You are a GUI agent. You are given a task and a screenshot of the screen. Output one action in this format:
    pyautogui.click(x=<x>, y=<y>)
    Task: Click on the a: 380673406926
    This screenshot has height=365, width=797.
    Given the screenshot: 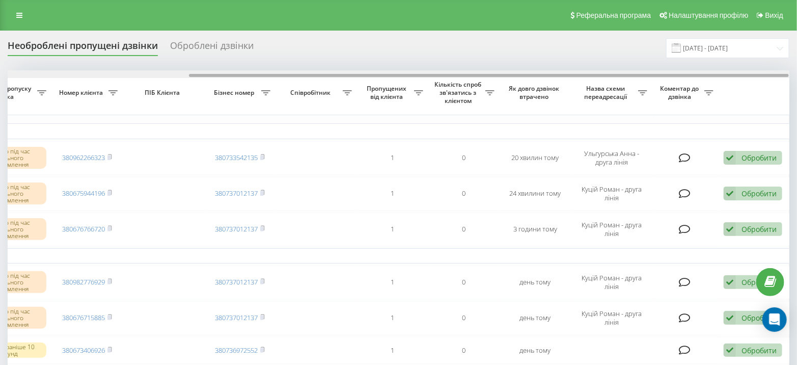 What is the action you would take?
    pyautogui.click(x=84, y=350)
    